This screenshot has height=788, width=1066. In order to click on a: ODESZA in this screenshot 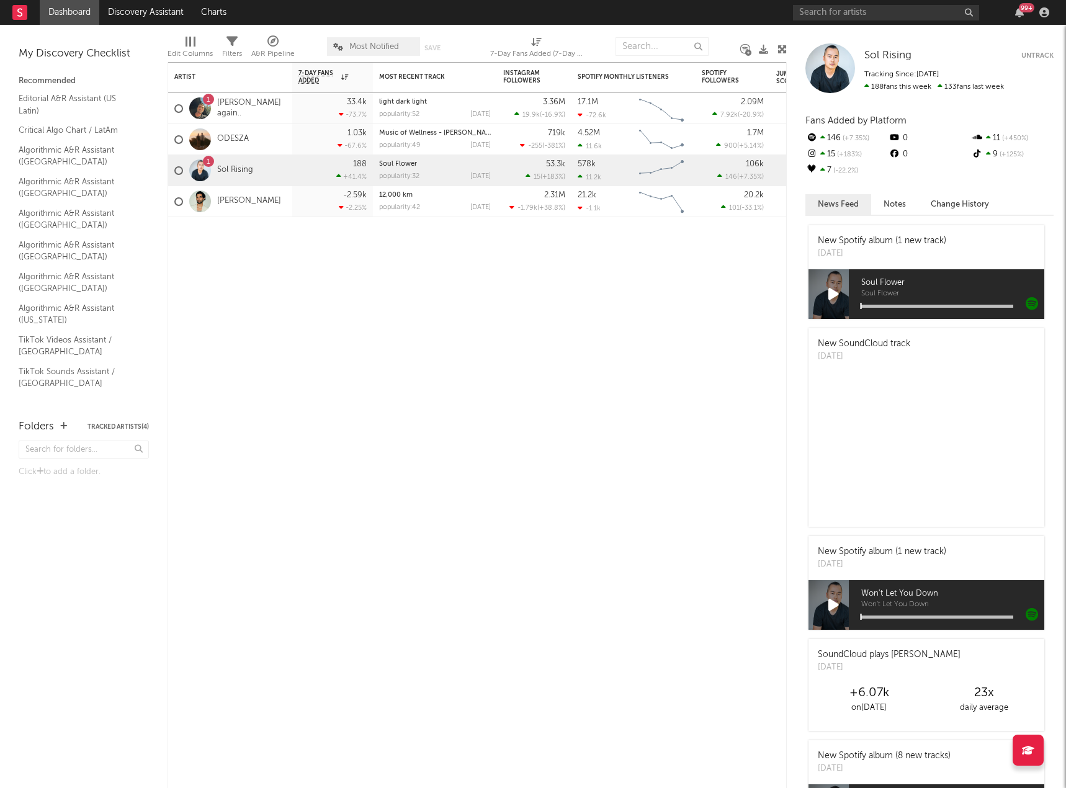, I will do `click(233, 139)`.